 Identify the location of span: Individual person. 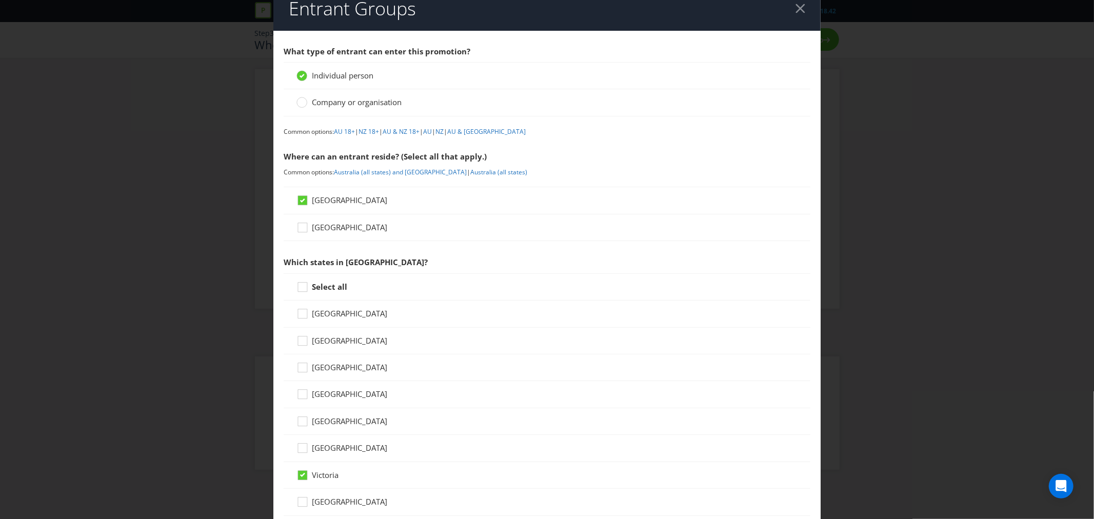
(342, 75).